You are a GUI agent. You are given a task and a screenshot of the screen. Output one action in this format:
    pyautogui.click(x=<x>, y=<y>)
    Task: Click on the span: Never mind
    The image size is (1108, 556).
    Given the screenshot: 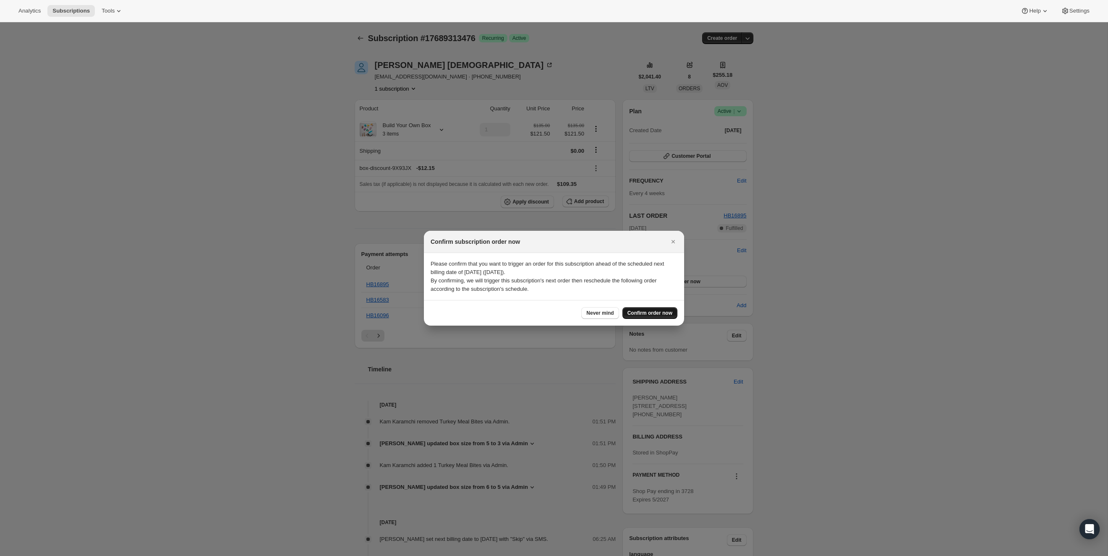 What is the action you would take?
    pyautogui.click(x=600, y=313)
    